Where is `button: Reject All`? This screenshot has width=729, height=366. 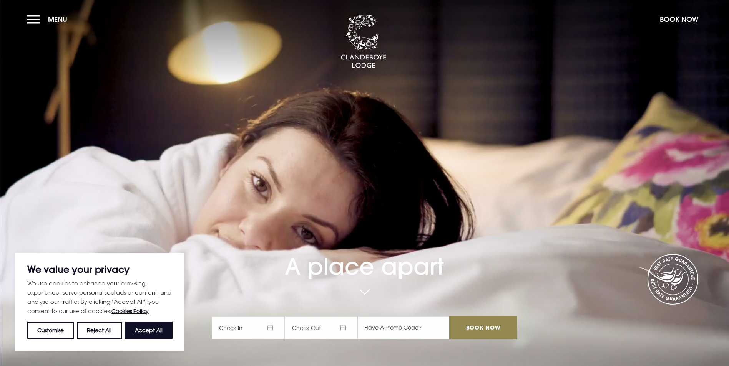 button: Reject All is located at coordinates (99, 331).